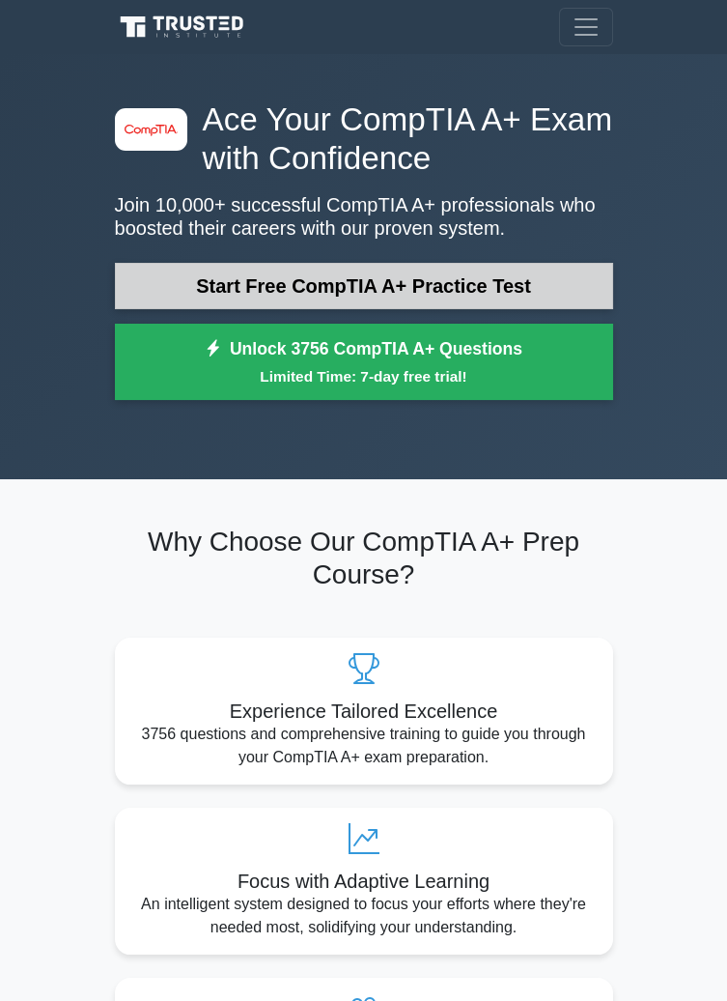 The width and height of the screenshot is (727, 1001). What do you see at coordinates (364, 881) in the screenshot?
I see `h5: Focus with Adaptive Learning` at bounding box center [364, 881].